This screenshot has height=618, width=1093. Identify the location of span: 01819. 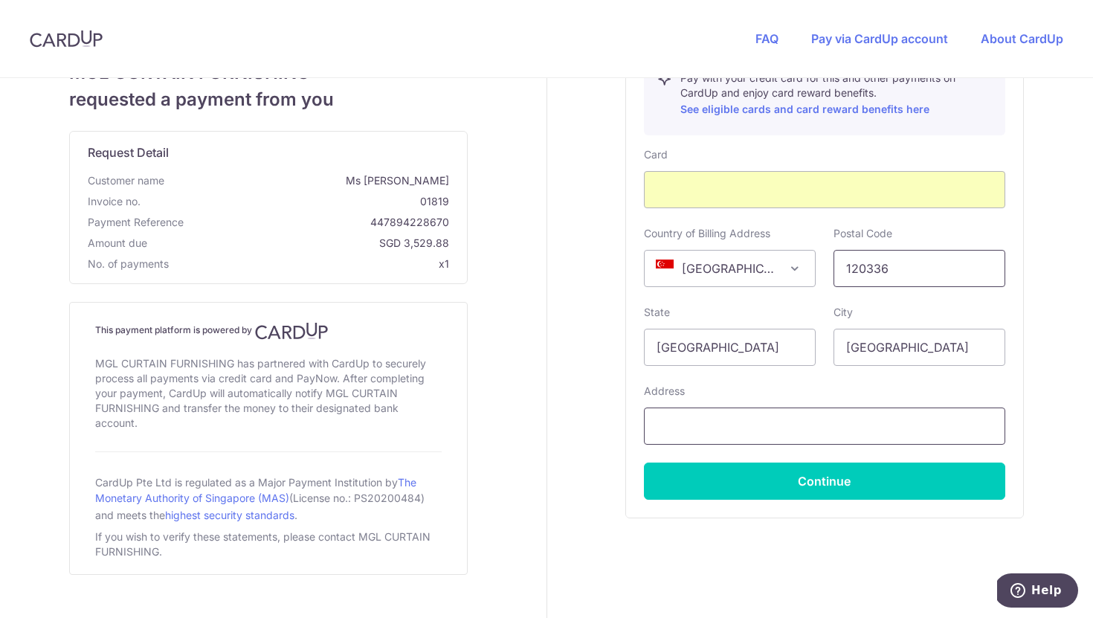
(298, 202).